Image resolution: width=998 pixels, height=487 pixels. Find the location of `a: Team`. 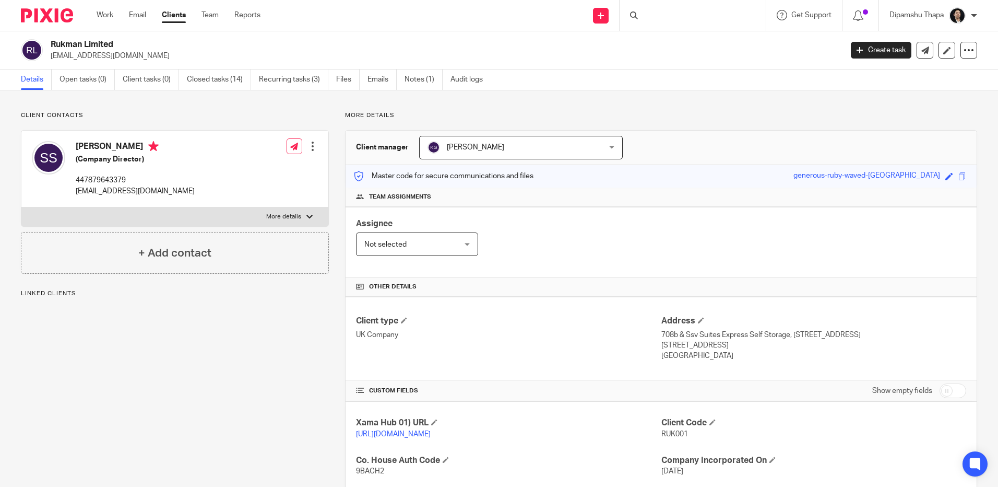

a: Team is located at coordinates (210, 15).